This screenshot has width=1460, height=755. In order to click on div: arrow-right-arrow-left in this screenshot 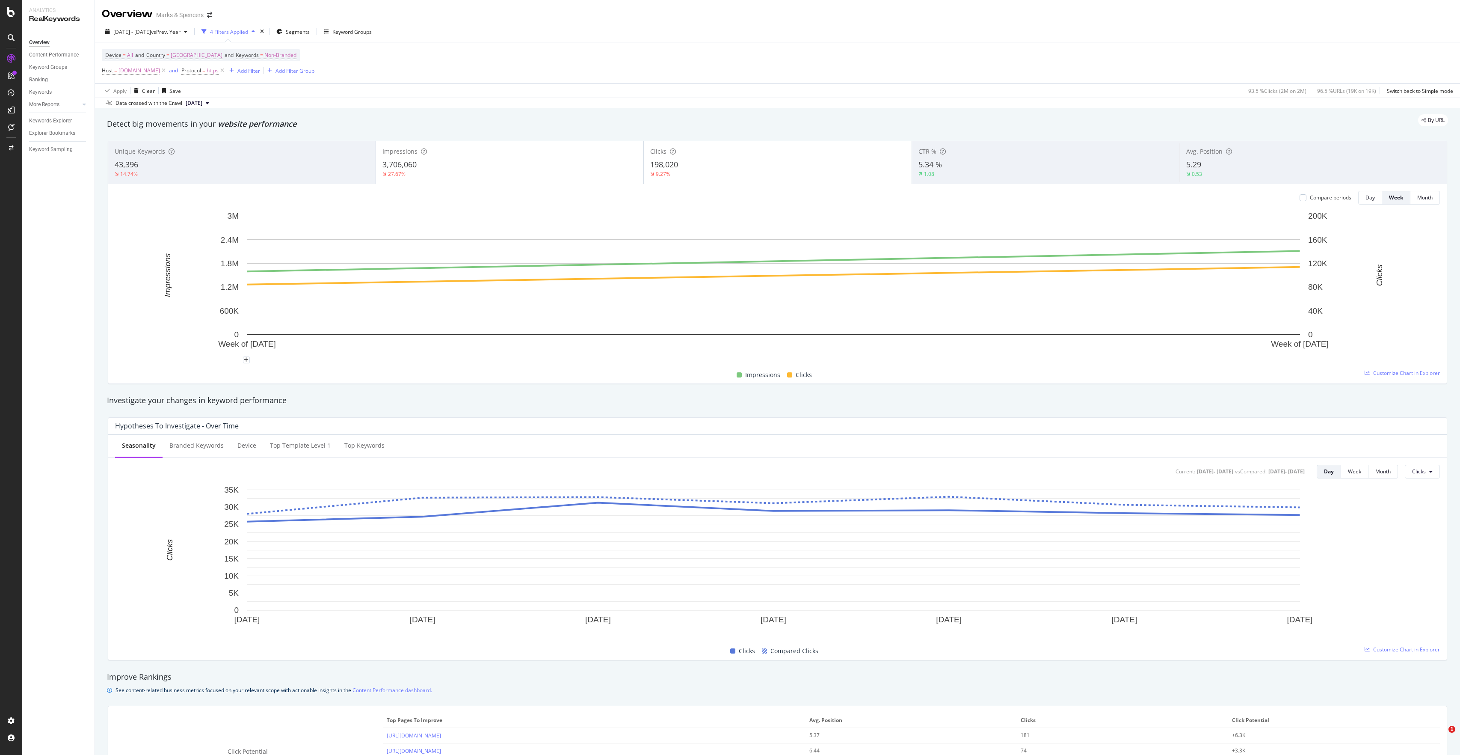, I will do `click(210, 15)`.